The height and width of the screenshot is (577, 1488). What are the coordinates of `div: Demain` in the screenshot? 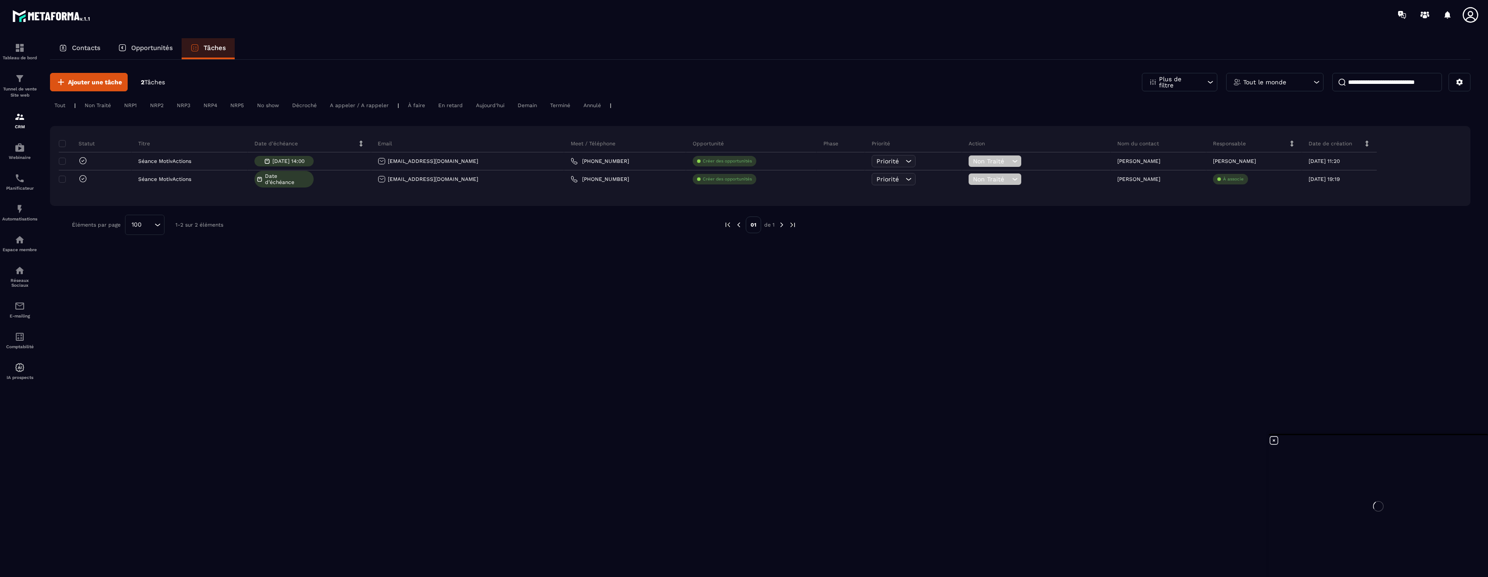 It's located at (527, 105).